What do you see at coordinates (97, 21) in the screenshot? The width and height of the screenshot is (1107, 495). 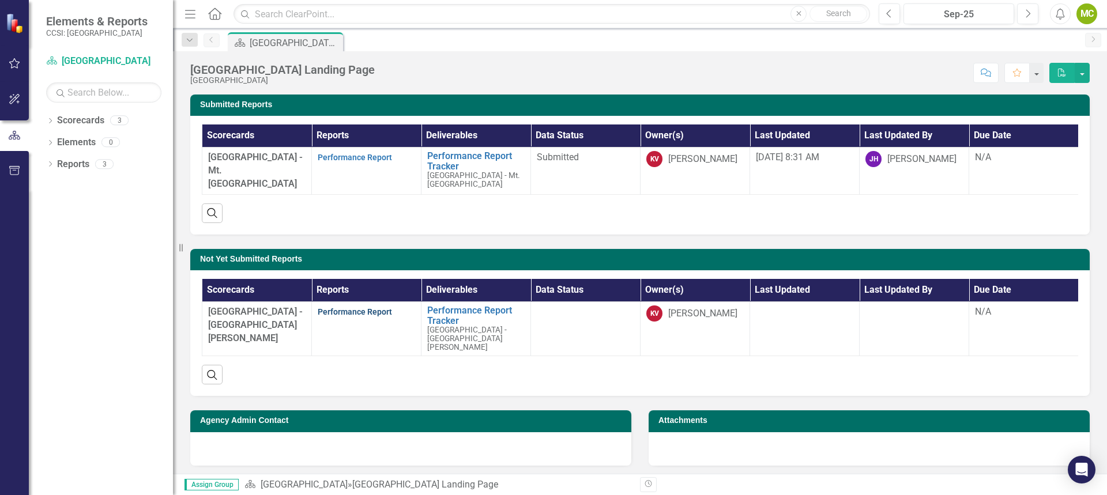 I see `span: Elements & Reports` at bounding box center [97, 21].